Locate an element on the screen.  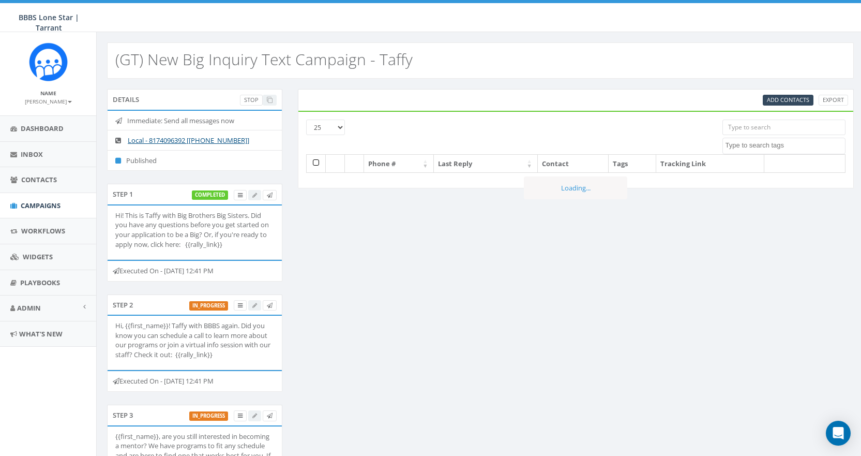
span: Dashboard is located at coordinates (42, 128).